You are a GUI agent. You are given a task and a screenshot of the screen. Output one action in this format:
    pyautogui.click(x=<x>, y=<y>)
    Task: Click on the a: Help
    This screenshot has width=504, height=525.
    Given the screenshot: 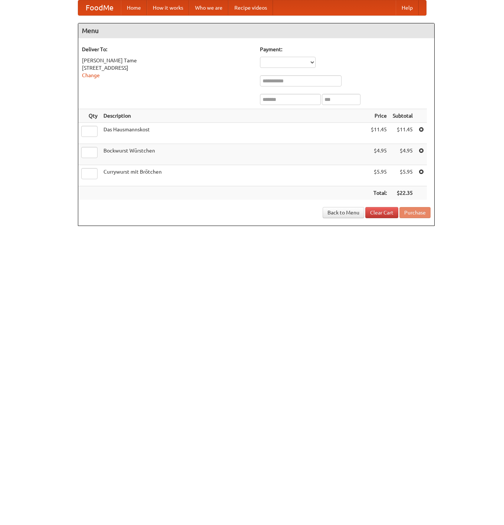 What is the action you would take?
    pyautogui.click(x=407, y=8)
    